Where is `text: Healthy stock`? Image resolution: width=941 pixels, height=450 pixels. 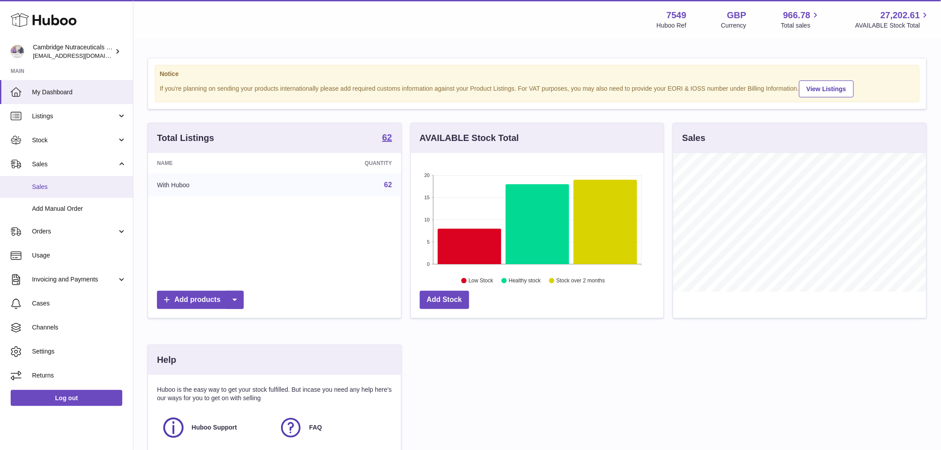 text: Healthy stock is located at coordinates (525, 281).